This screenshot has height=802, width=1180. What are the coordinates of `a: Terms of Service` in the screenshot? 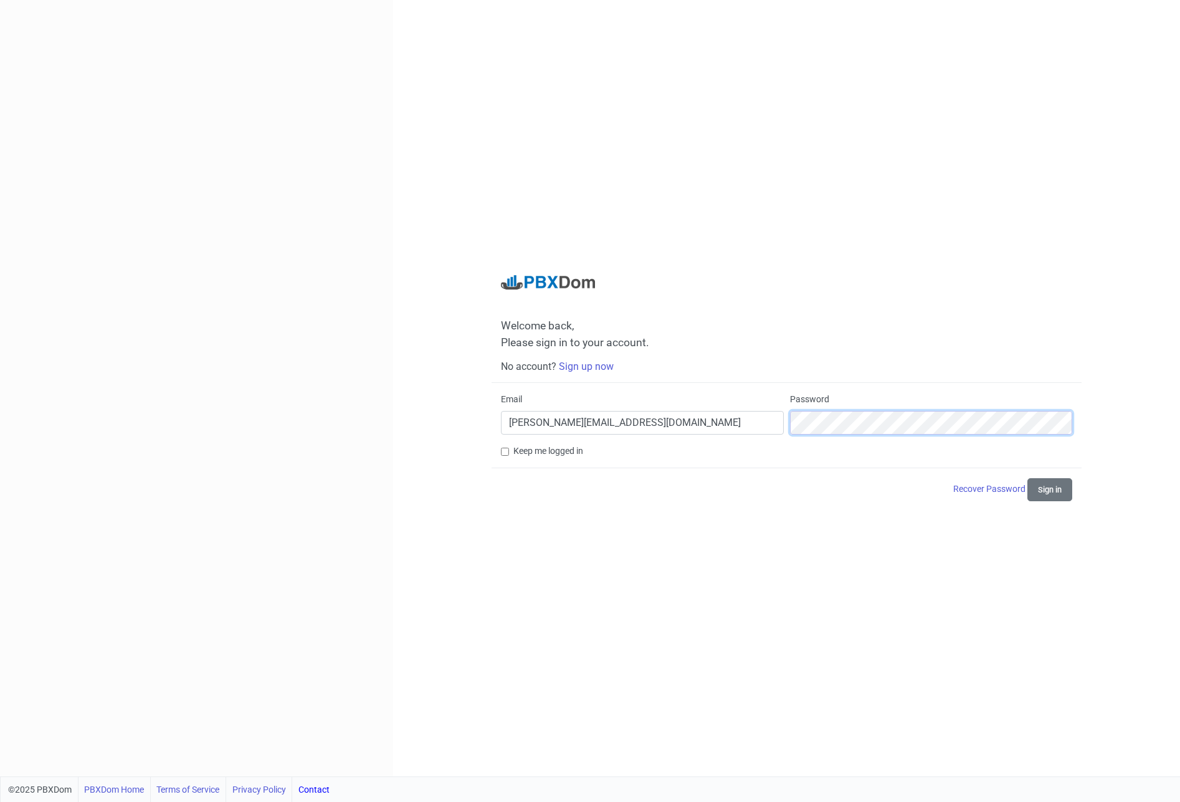 It's located at (188, 790).